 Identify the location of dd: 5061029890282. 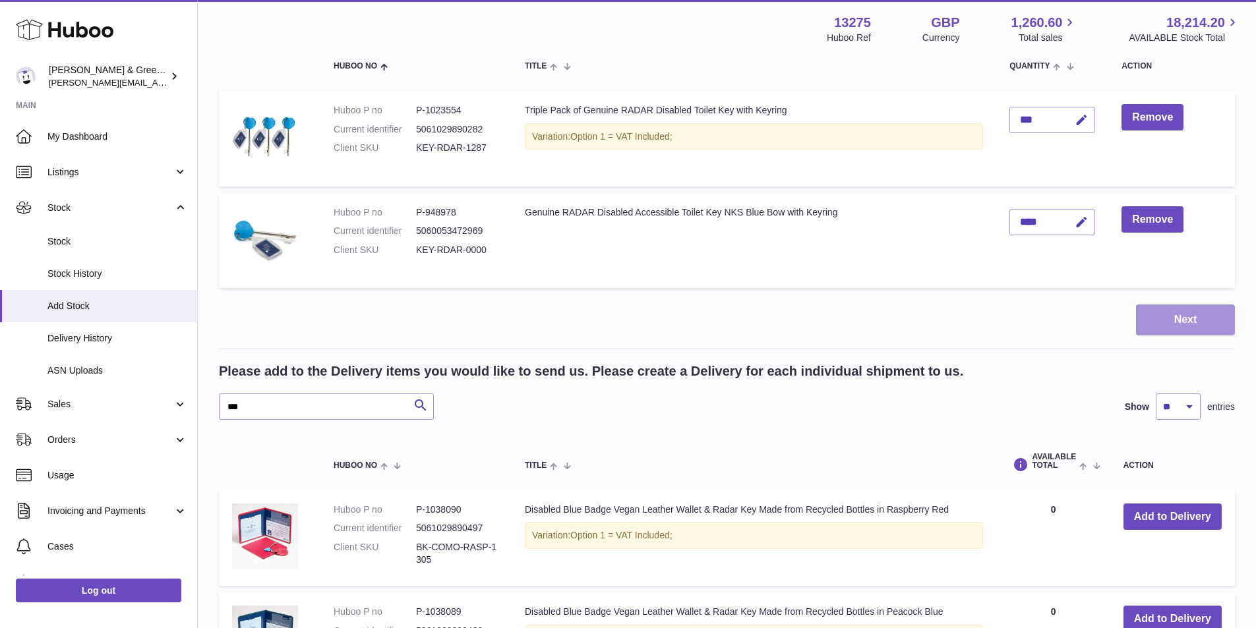
(457, 129).